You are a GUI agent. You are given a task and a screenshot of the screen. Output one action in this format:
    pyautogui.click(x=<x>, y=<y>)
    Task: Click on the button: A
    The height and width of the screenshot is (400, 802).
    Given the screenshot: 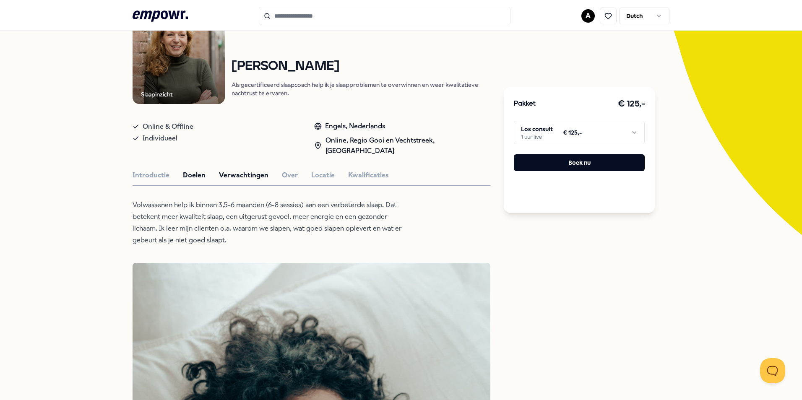 What is the action you would take?
    pyautogui.click(x=588, y=16)
    